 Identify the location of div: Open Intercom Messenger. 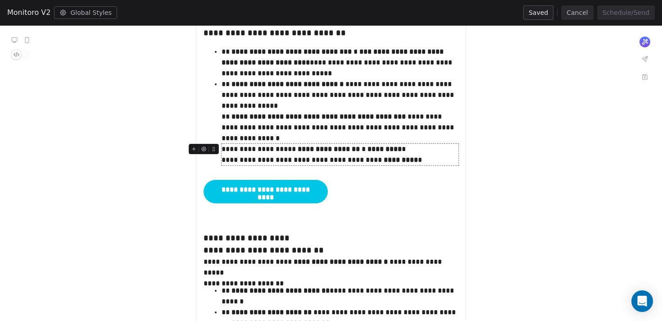
(642, 301).